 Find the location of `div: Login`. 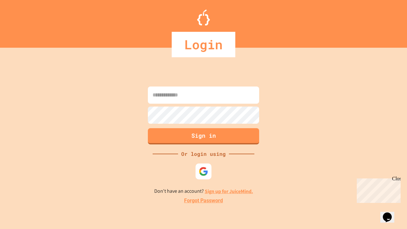

div: Login is located at coordinates (204, 45).